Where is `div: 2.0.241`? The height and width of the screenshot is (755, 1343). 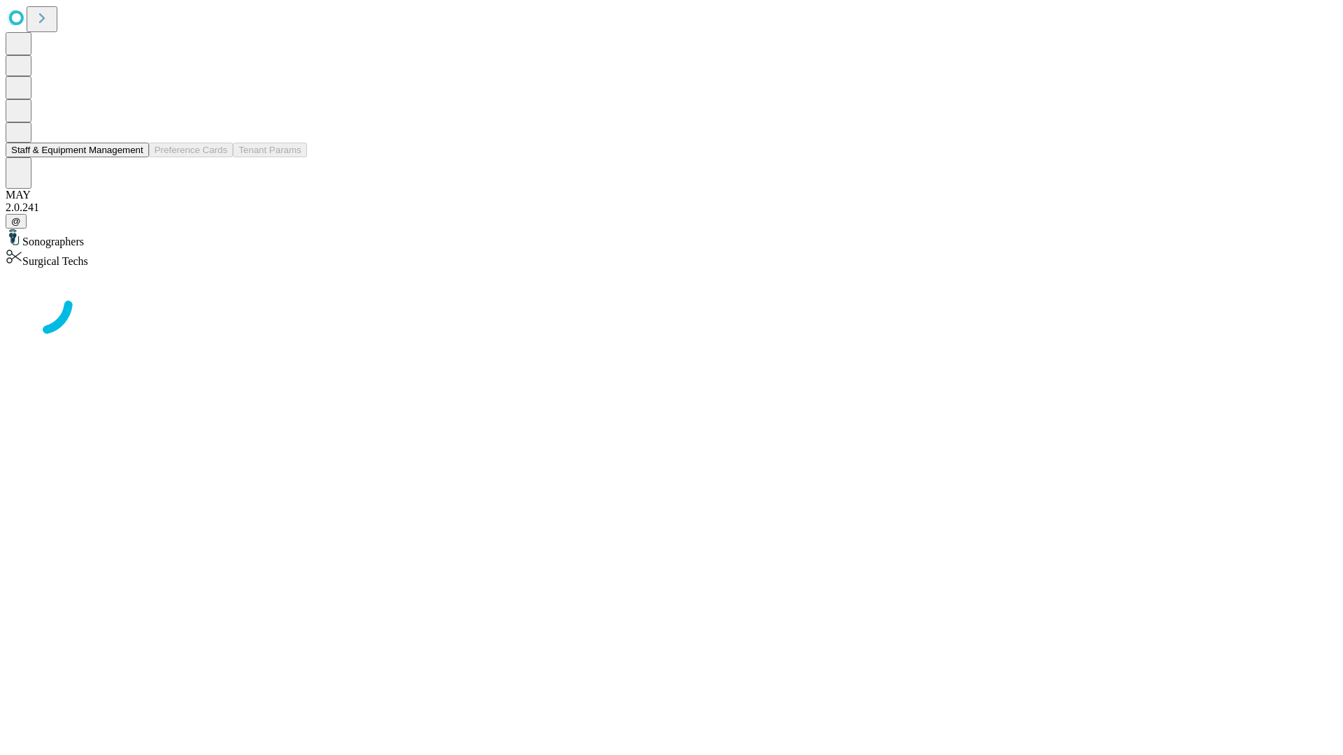 div: 2.0.241 is located at coordinates (672, 208).